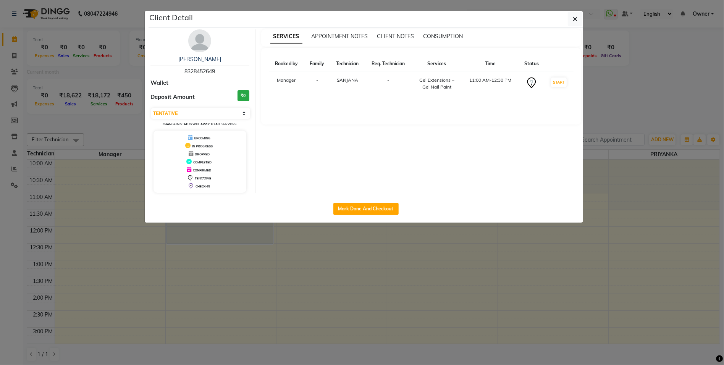  What do you see at coordinates (443, 36) in the screenshot?
I see `span: CONSUMPTION` at bounding box center [443, 36].